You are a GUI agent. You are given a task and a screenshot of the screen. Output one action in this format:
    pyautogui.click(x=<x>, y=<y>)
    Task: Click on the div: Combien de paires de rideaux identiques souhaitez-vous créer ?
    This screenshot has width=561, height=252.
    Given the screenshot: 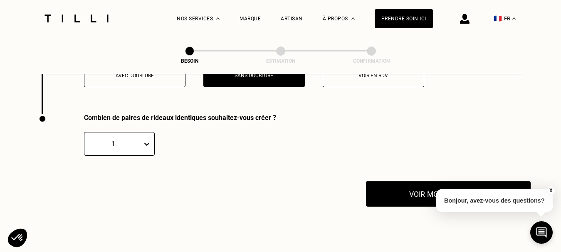 What is the action you would take?
    pyautogui.click(x=180, y=118)
    